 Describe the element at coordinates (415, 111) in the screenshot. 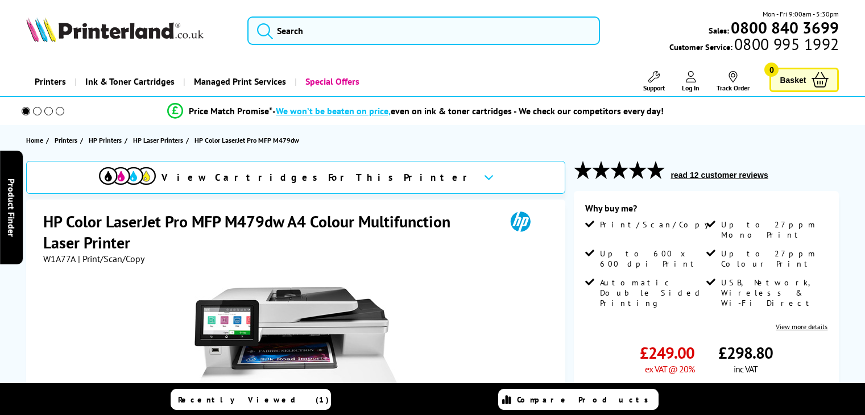

I see `li: modal_Promise` at that location.